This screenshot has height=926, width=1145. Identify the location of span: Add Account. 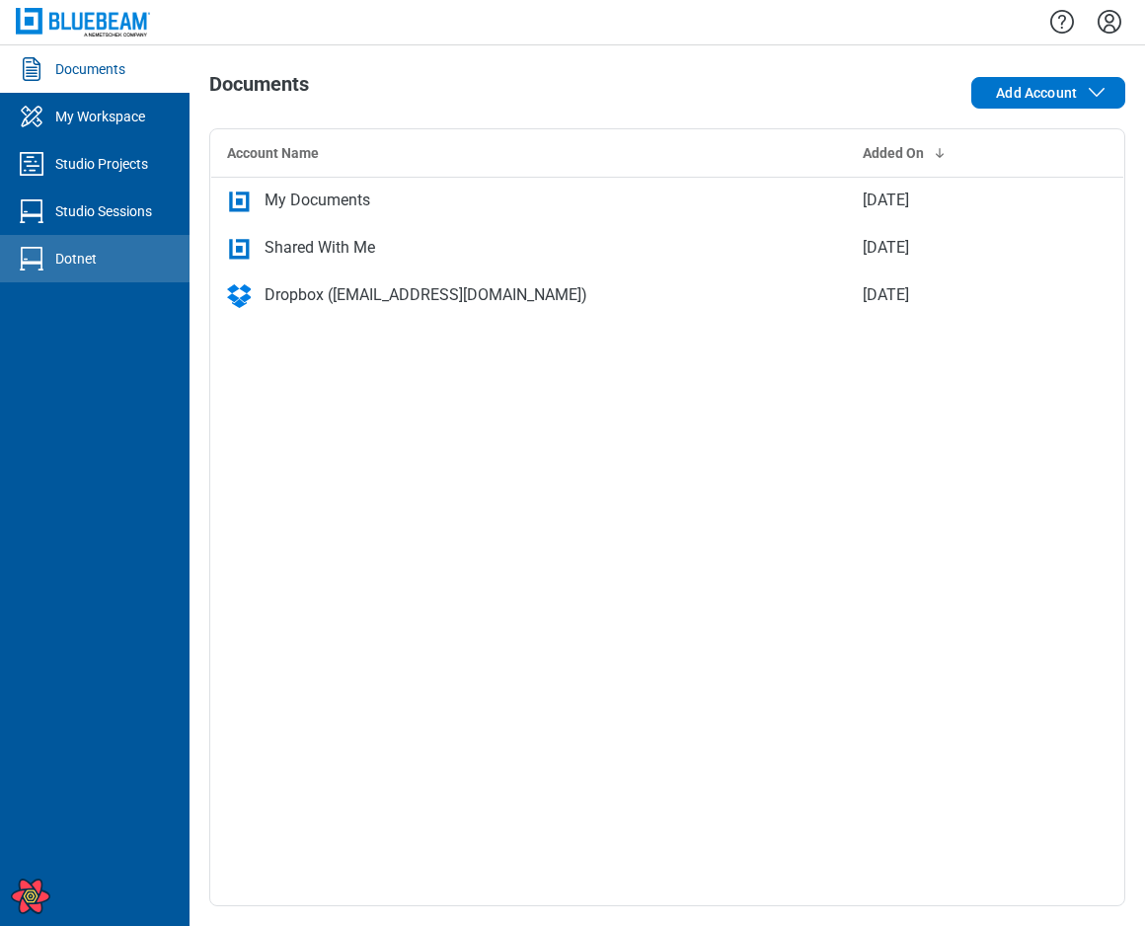
(1036, 93).